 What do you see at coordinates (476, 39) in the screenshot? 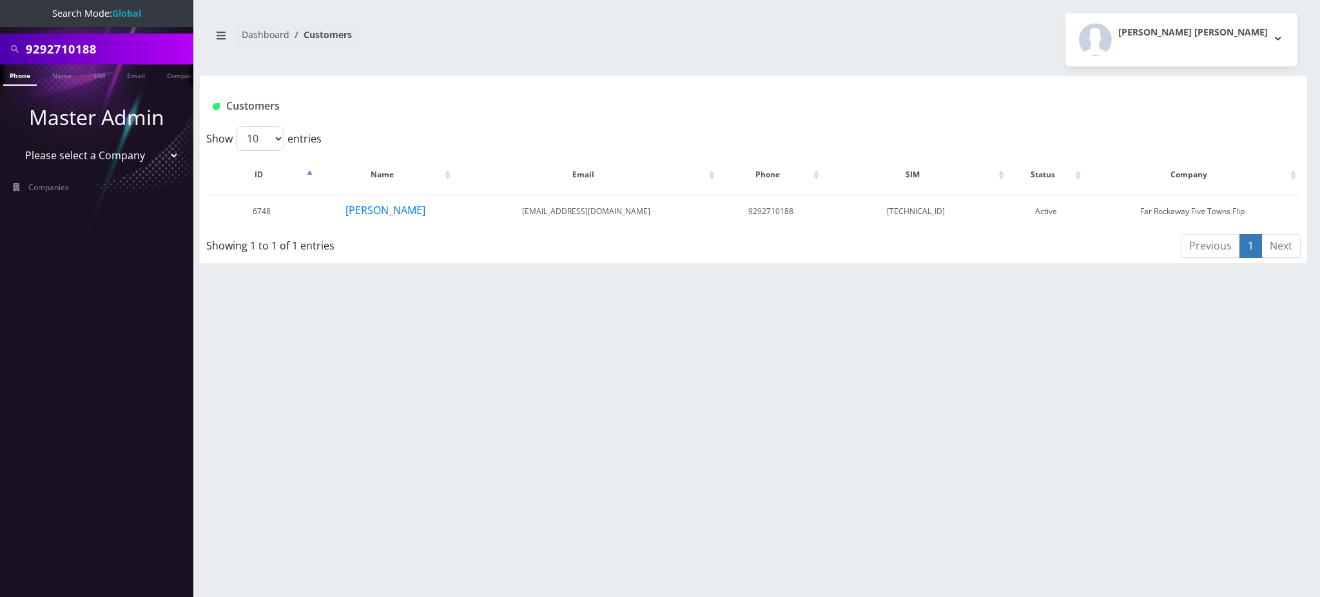
I see `nav: breadcrumb` at bounding box center [476, 39].